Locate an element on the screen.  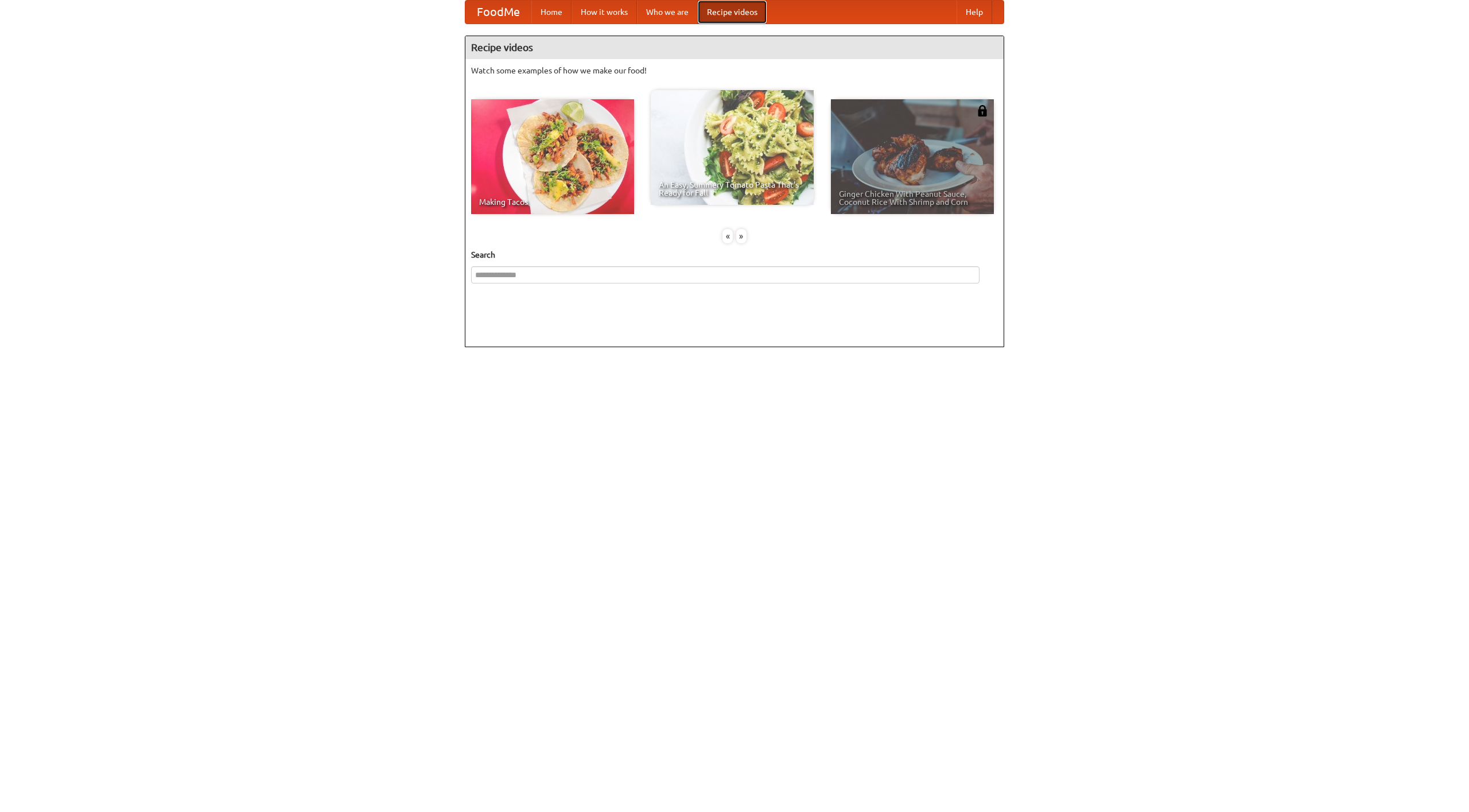
h5: Search is located at coordinates (734, 255).